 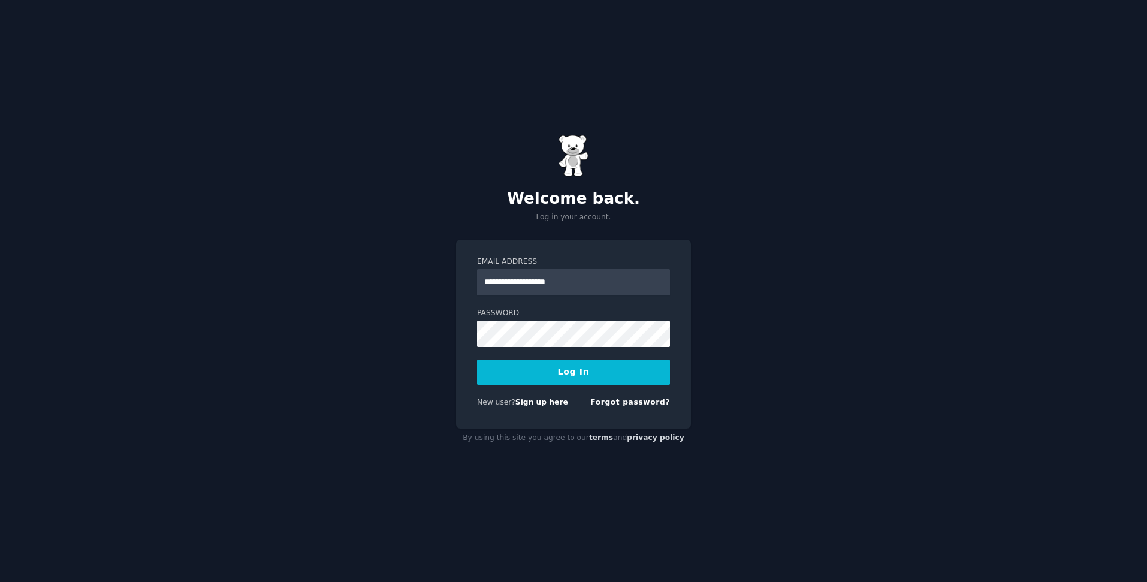 What do you see at coordinates (496, 402) in the screenshot?
I see `span: New user?` at bounding box center [496, 402].